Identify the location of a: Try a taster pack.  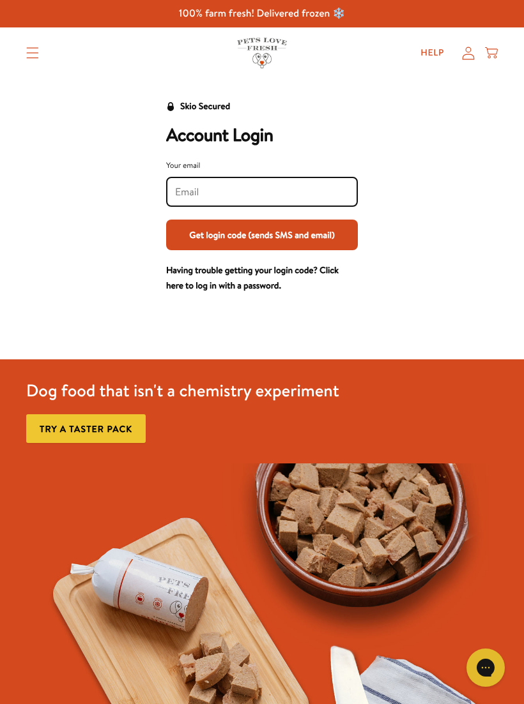
(86, 428).